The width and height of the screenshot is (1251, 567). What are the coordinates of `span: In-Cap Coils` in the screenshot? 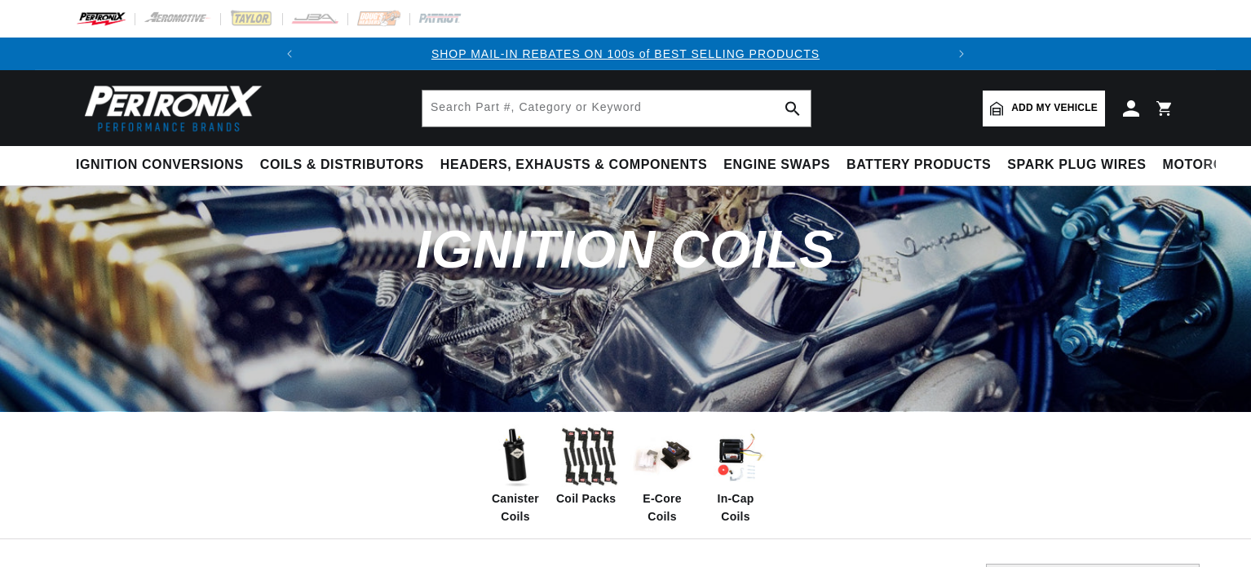 It's located at (736, 507).